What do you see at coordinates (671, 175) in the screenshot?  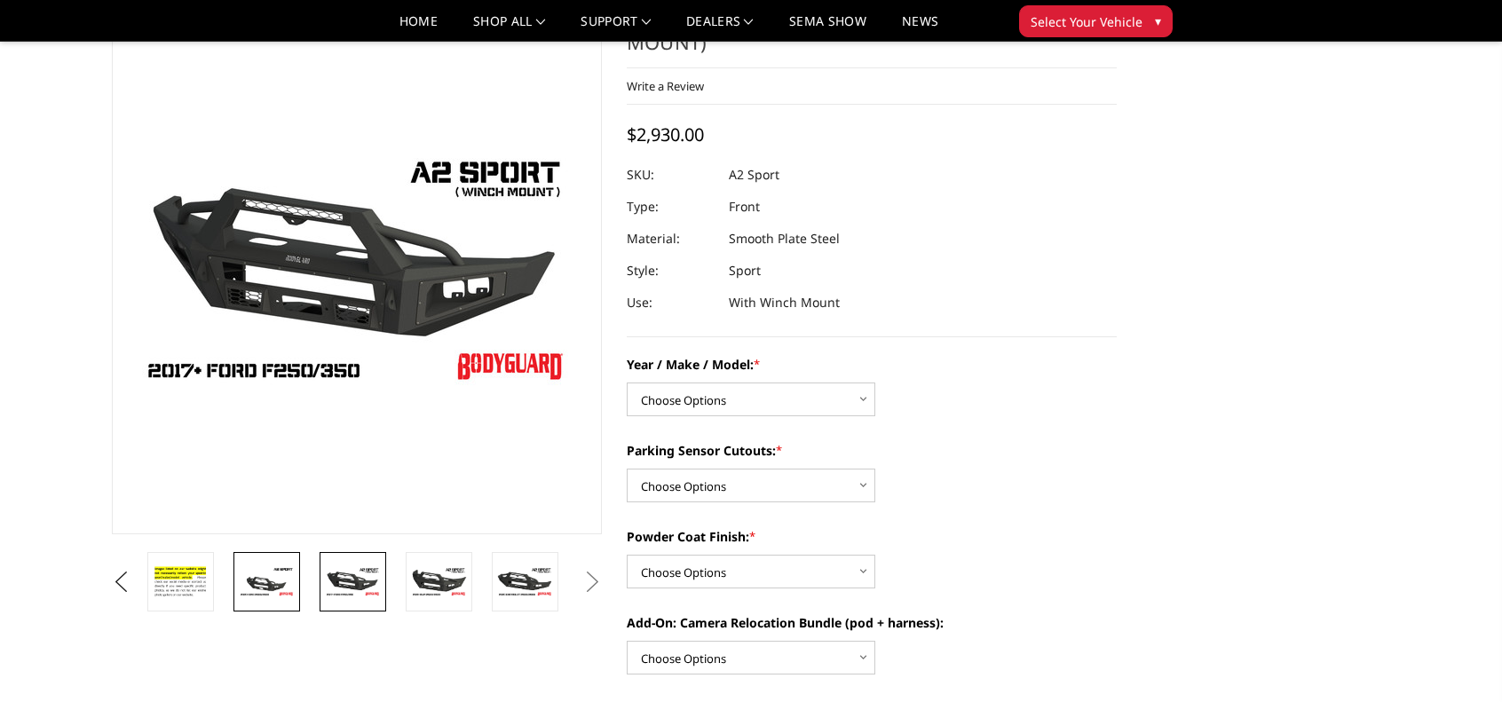 I see `dt: SKU:` at bounding box center [671, 175].